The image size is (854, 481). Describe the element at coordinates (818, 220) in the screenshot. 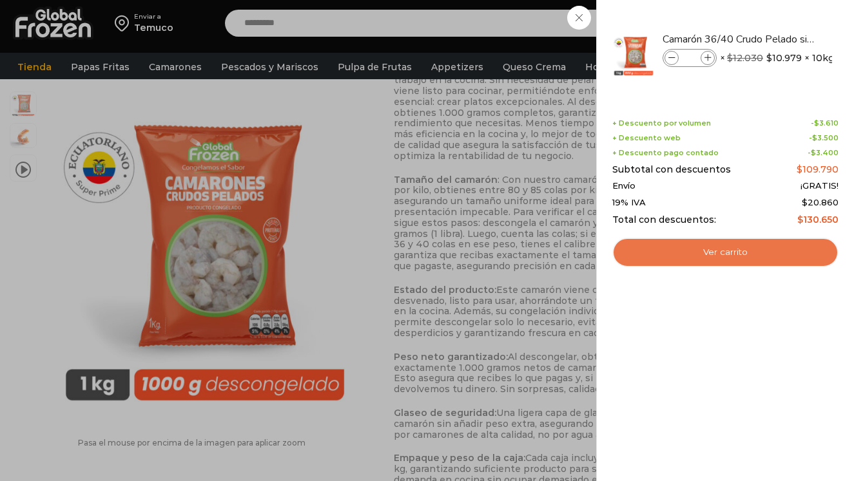

I see `bdi: 130.650` at that location.